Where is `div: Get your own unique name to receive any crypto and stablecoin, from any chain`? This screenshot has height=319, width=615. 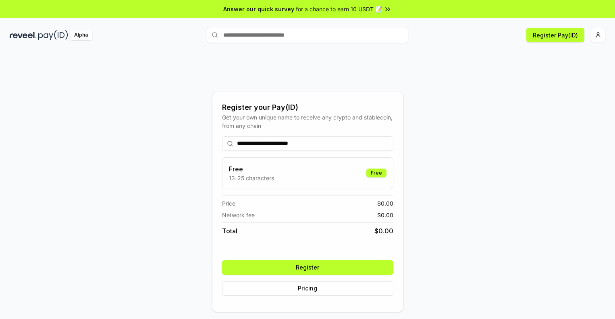 div: Get your own unique name to receive any crypto and stablecoin, from any chain is located at coordinates (307, 122).